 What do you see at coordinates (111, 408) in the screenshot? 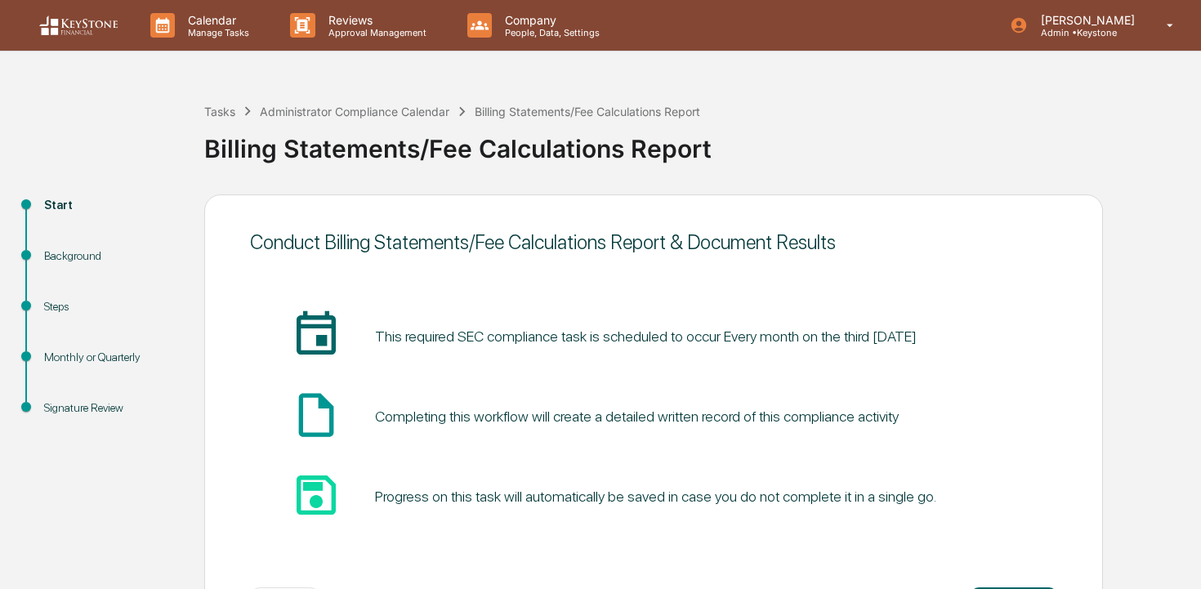
I see `div: Signature Review` at bounding box center [111, 408].